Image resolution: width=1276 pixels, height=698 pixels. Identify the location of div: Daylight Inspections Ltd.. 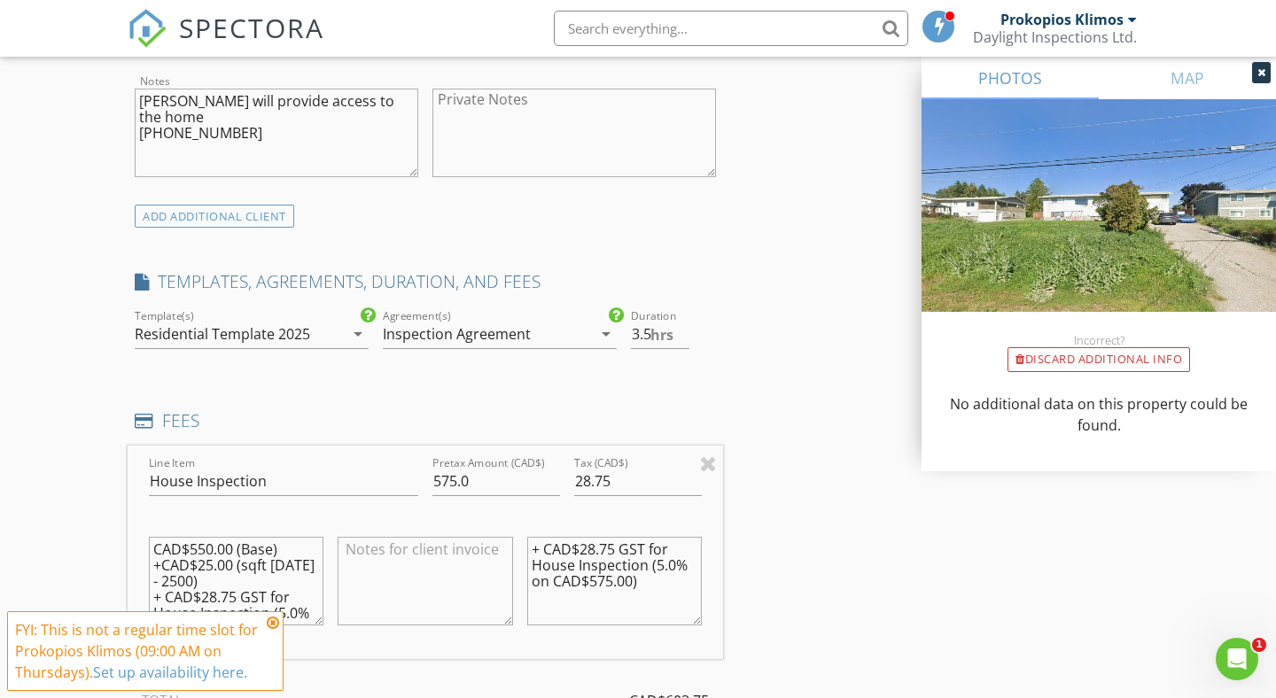
(1054, 37).